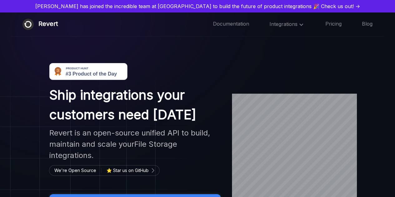  What do you see at coordinates (156, 144) in the screenshot?
I see `span: File Storage` at bounding box center [156, 144].